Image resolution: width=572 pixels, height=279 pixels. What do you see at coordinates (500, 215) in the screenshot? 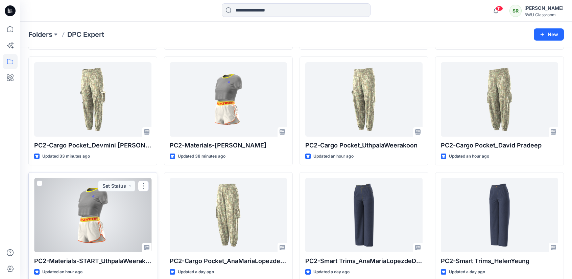
I see `a: PC2-Smart Trims_HelenYeung` at bounding box center [500, 215].